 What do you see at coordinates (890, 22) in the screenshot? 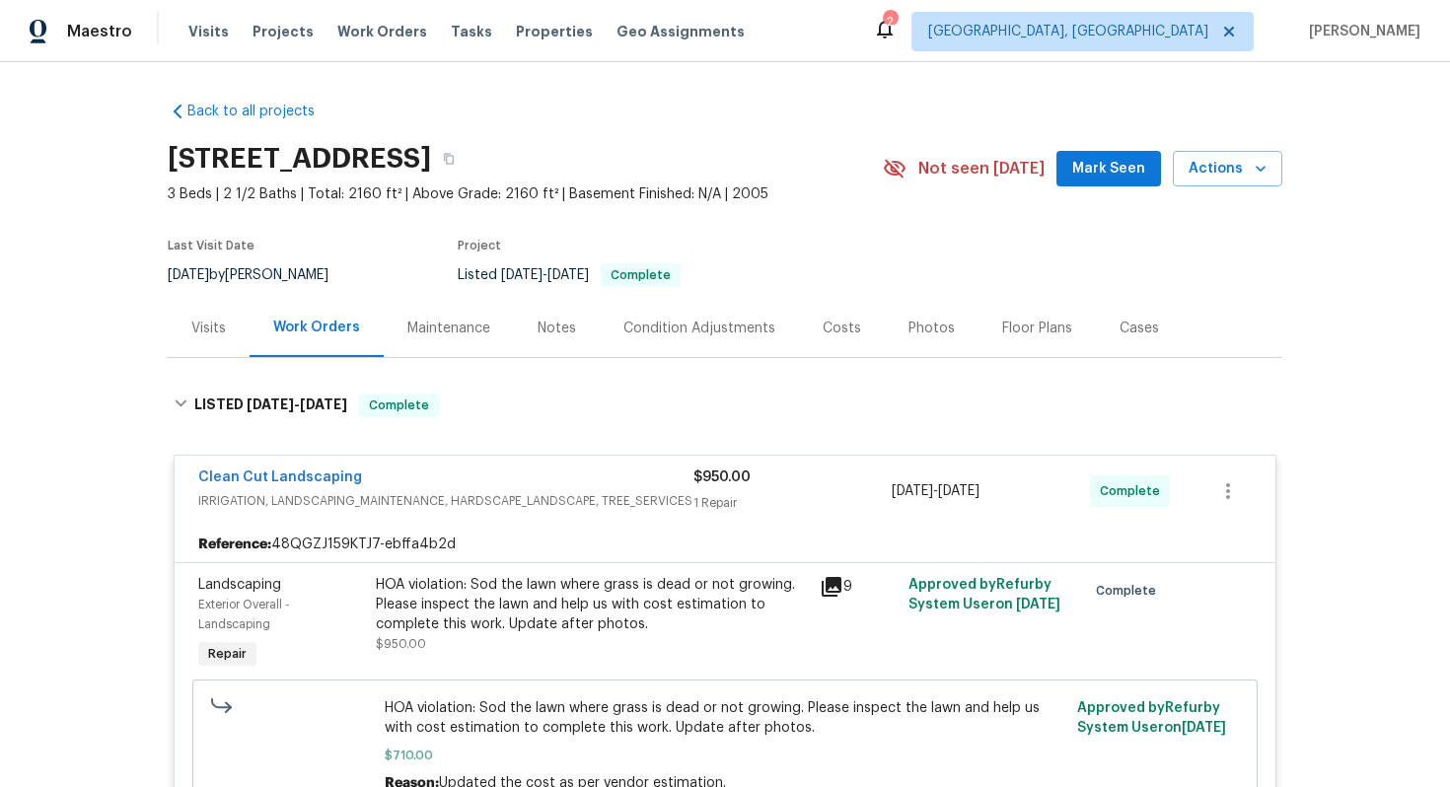
I see `div: 2` at bounding box center [890, 22].